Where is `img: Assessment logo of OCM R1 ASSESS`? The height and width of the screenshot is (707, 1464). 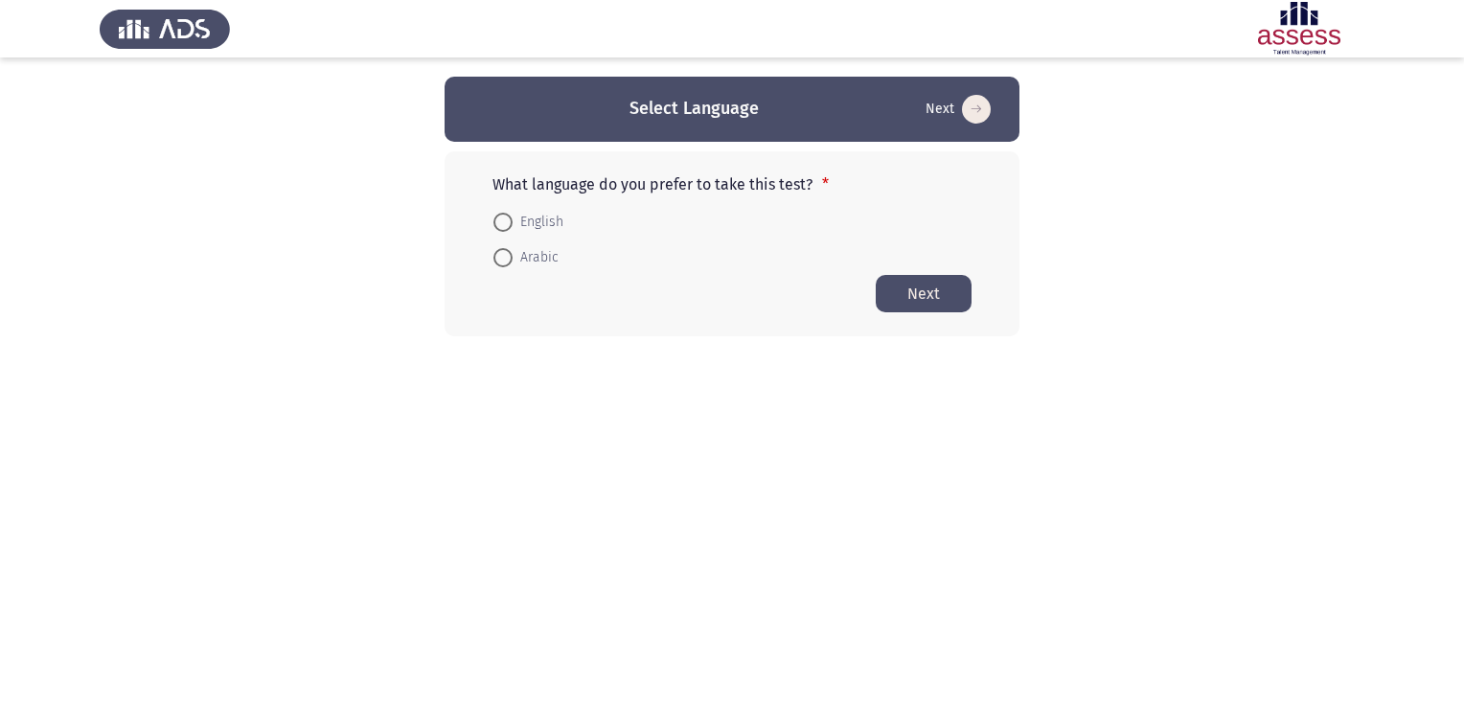 img: Assessment logo of OCM R1 ASSESS is located at coordinates (1299, 29).